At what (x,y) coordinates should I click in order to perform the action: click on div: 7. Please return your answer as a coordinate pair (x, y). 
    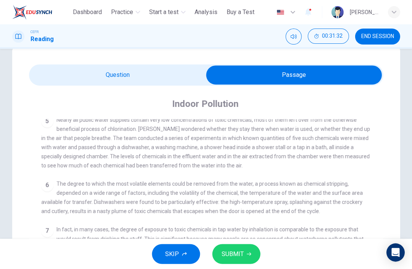
    Looking at the image, I should click on (47, 231).